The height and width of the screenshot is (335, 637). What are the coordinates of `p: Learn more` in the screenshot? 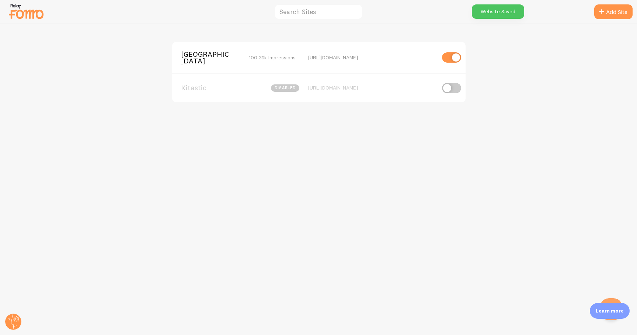 It's located at (609, 311).